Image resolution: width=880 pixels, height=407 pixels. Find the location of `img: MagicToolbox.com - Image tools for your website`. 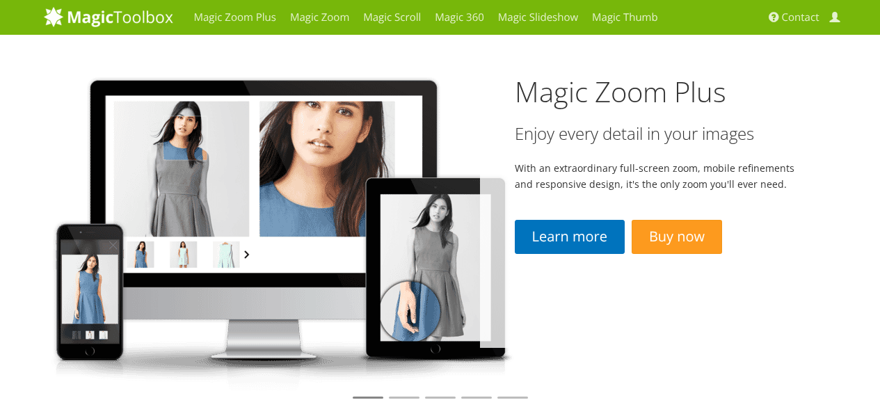

img: MagicToolbox.com - Image tools for your website is located at coordinates (109, 17).